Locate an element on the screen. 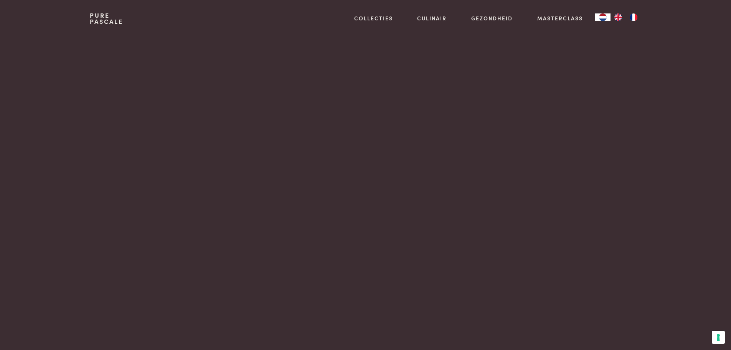  ul: Language list is located at coordinates (626, 17).